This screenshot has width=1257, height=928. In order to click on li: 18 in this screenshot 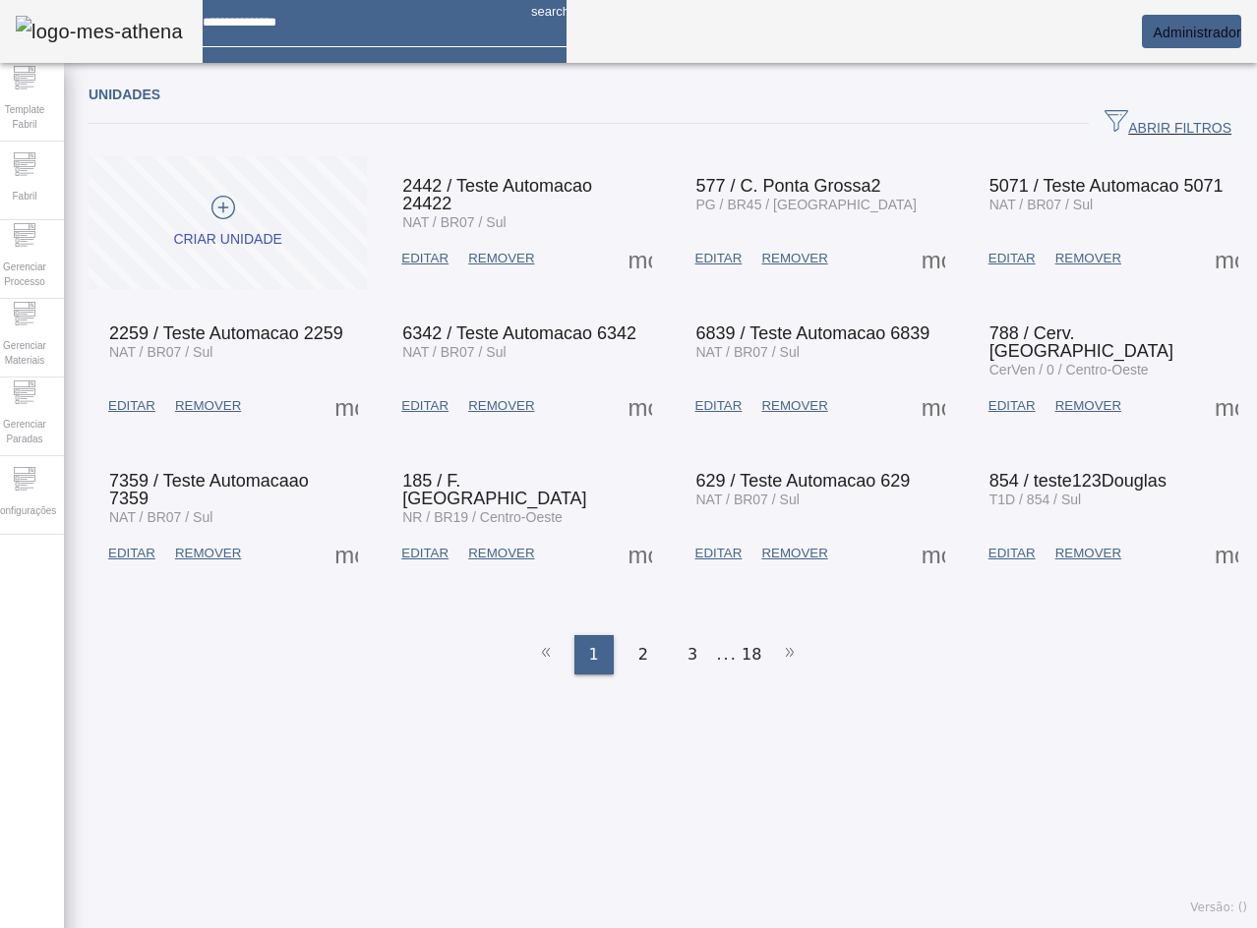, I will do `click(751, 655)`.